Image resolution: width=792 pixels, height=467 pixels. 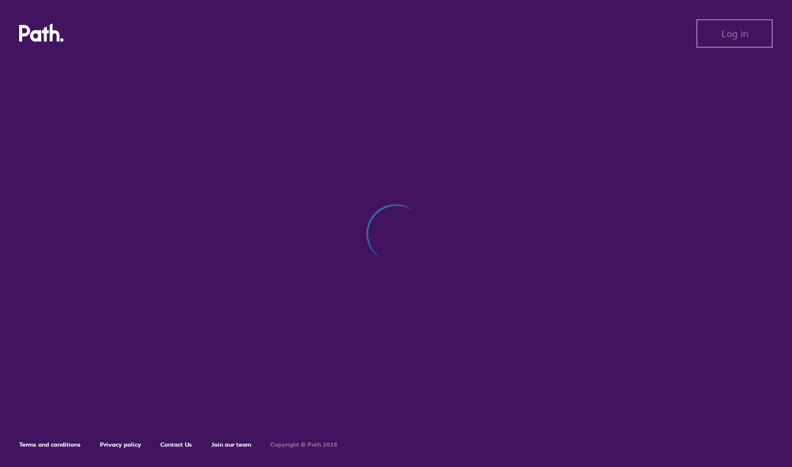 What do you see at coordinates (304, 445) in the screenshot?
I see `h6: Copyright © Path 2018` at bounding box center [304, 445].